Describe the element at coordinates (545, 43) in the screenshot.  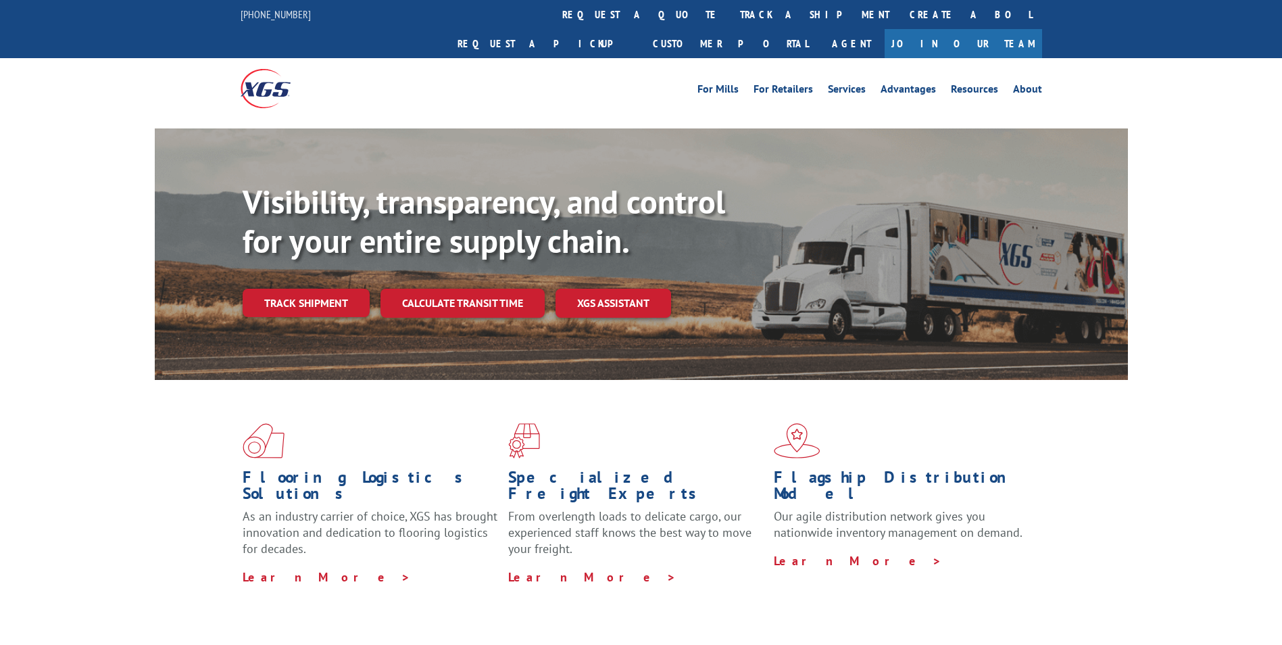
I see `a: Request a pickup` at that location.